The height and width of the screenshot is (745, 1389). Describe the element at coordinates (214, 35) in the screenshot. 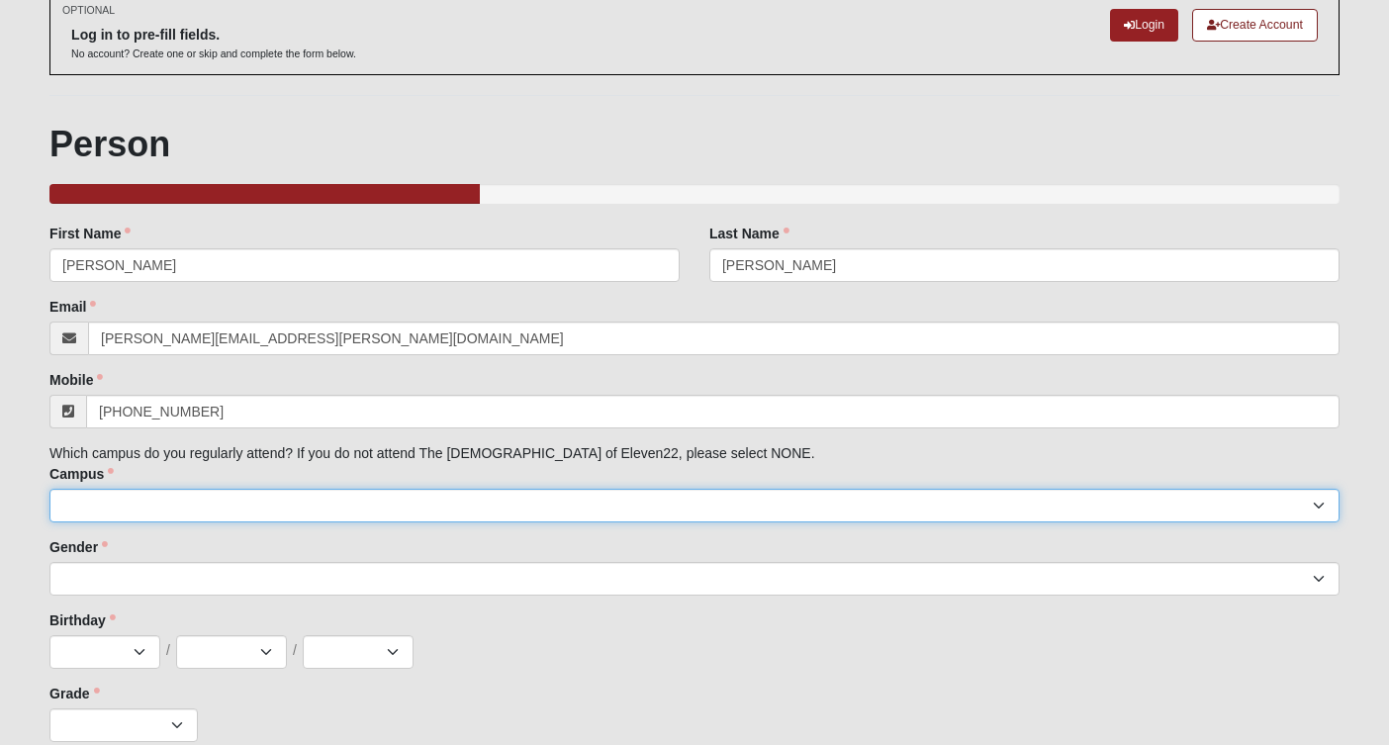

I see `h6: Log in to pre-fill fields.` at that location.